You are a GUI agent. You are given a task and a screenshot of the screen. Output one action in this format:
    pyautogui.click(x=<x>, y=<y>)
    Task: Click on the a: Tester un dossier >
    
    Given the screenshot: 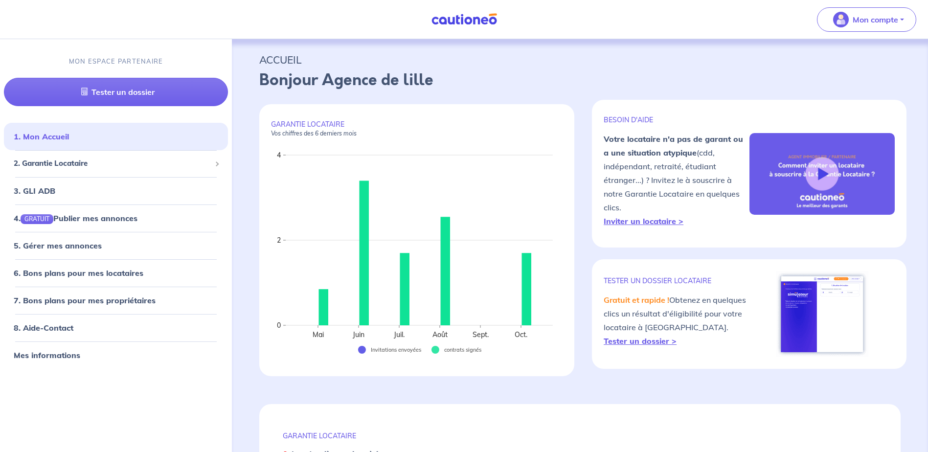 What is the action you would take?
    pyautogui.click(x=640, y=341)
    